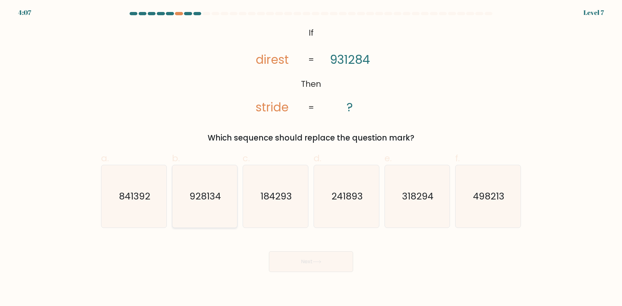 This screenshot has height=306, width=622. Describe the element at coordinates (418, 196) in the screenshot. I see `text: 318294` at that location.